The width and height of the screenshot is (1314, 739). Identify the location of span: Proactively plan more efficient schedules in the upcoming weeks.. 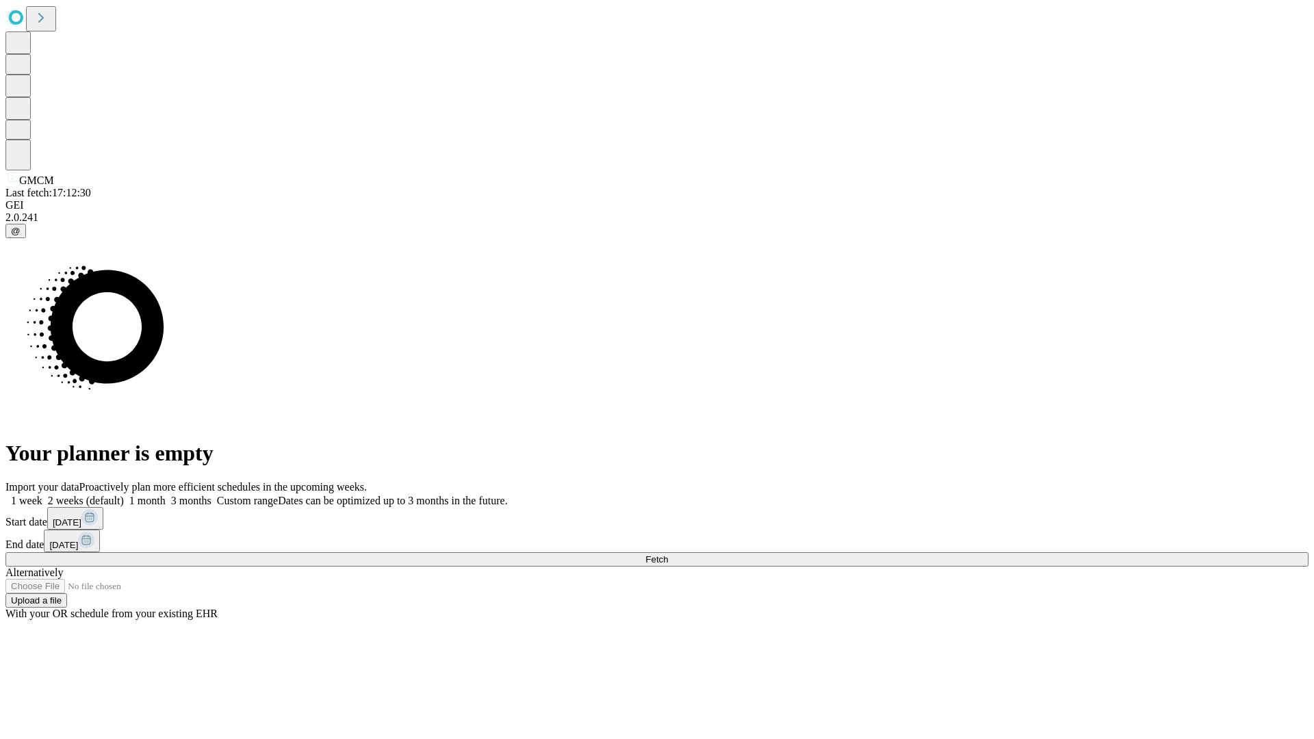
(223, 487).